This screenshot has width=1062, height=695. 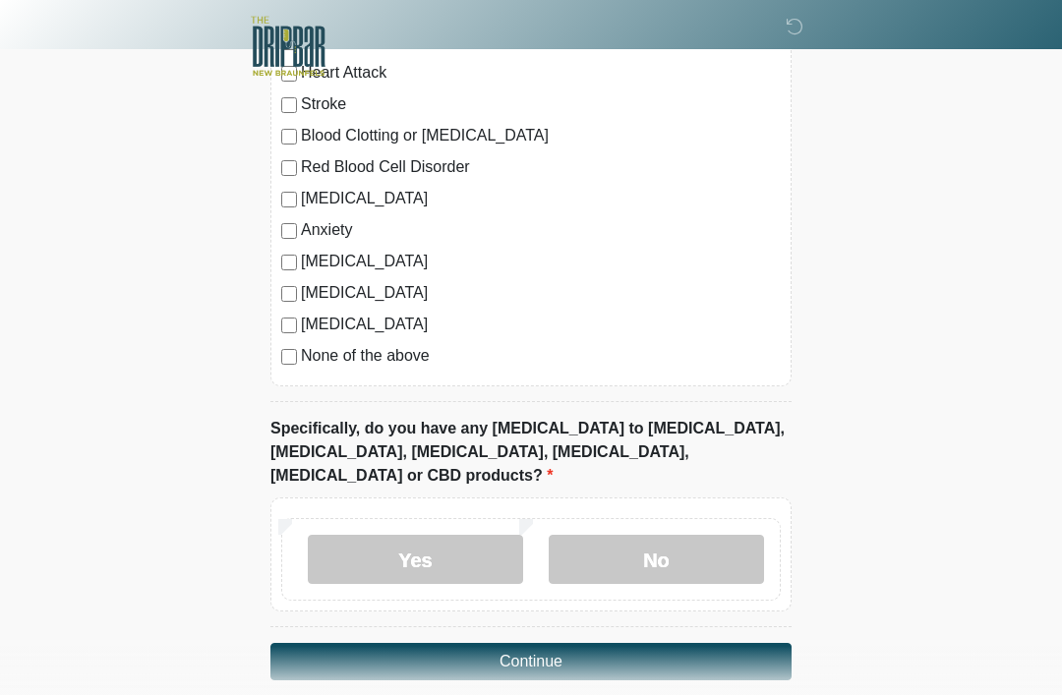 I want to click on label: None of the above, so click(x=541, y=356).